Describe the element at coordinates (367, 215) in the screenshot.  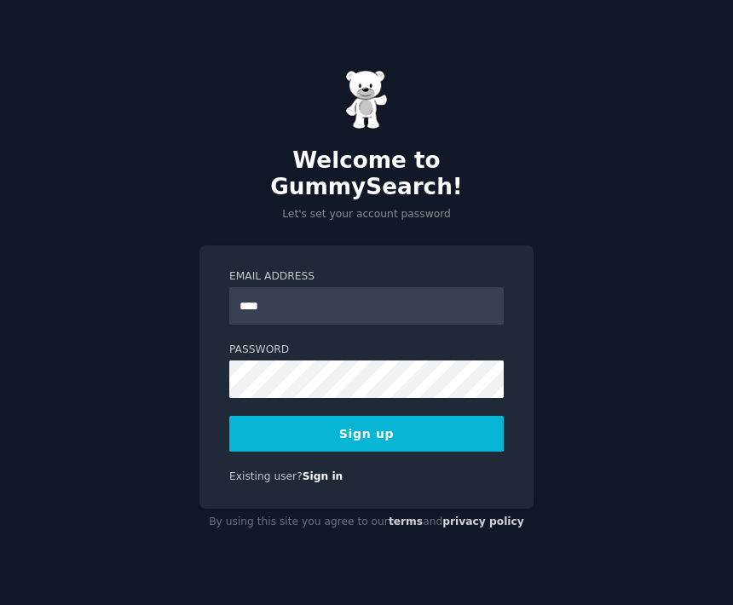
I see `p: Let's set your account password` at that location.